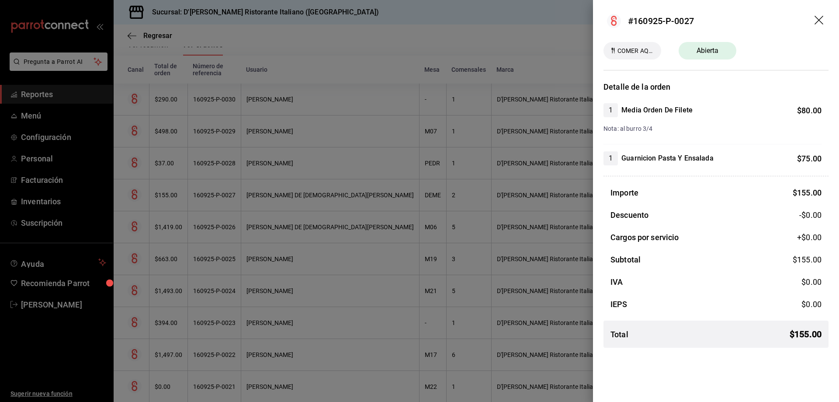 Image resolution: width=839 pixels, height=402 pixels. What do you see at coordinates (617, 281) in the screenshot?
I see `h3: IVA` at bounding box center [617, 281].